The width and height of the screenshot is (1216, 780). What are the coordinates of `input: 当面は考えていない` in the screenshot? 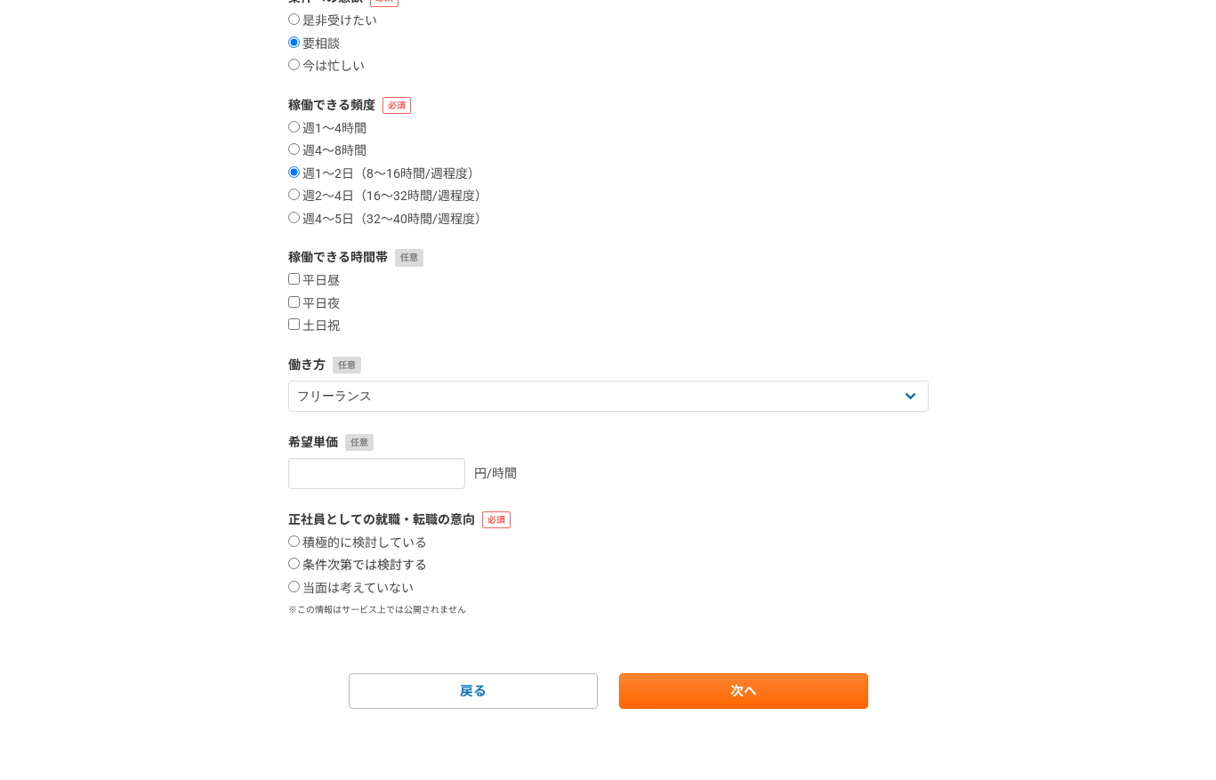 It's located at (294, 586).